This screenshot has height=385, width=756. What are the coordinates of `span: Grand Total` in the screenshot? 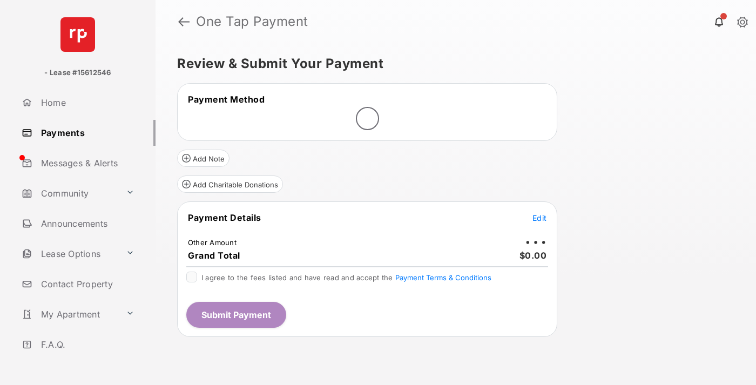 It's located at (214, 255).